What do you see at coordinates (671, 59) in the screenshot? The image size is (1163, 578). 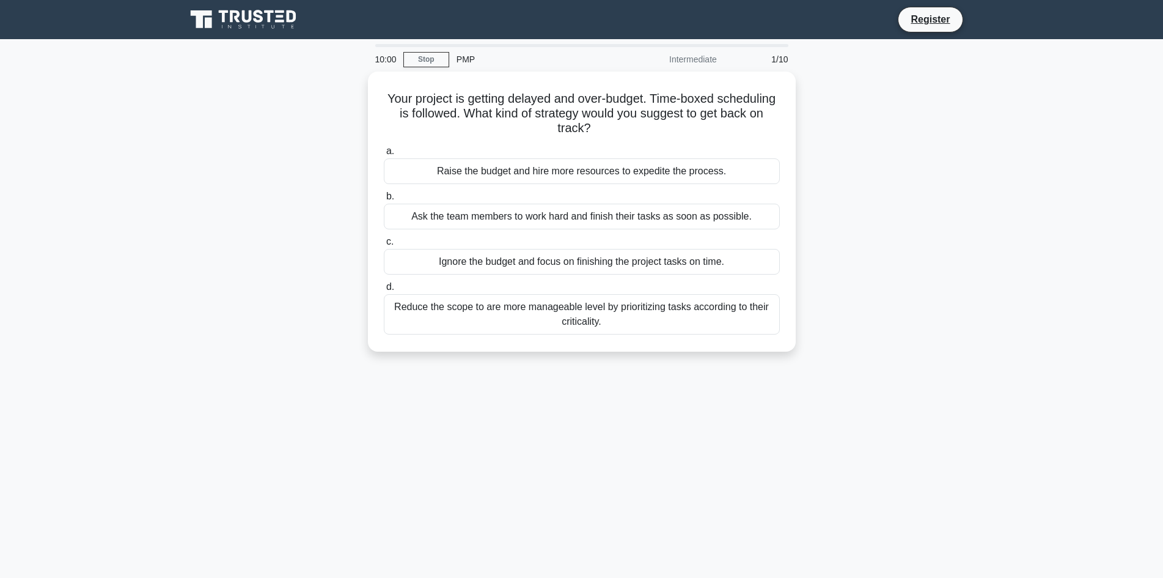 I see `div: Intermediate` at bounding box center [671, 59].